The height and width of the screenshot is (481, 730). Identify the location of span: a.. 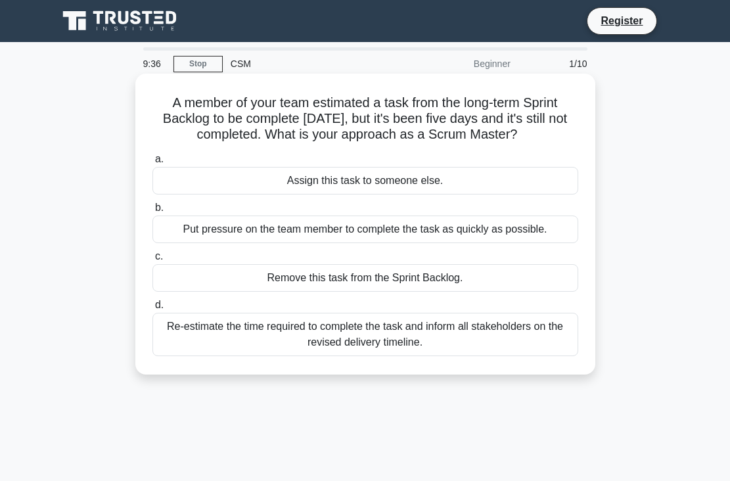
(159, 158).